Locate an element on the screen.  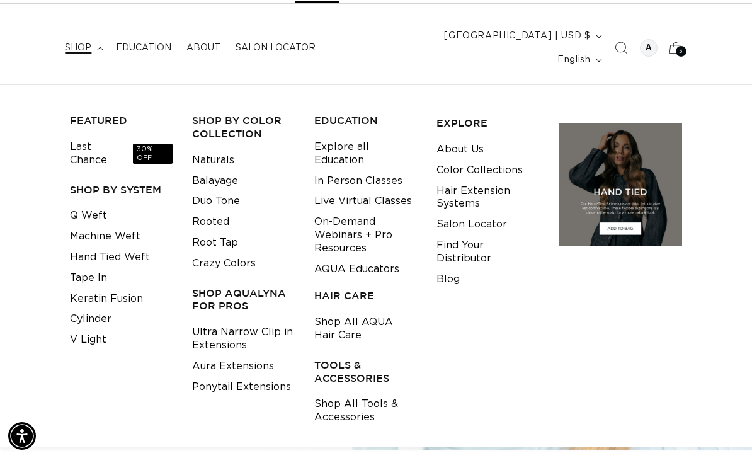
a: Explore all Education is located at coordinates (366, 154).